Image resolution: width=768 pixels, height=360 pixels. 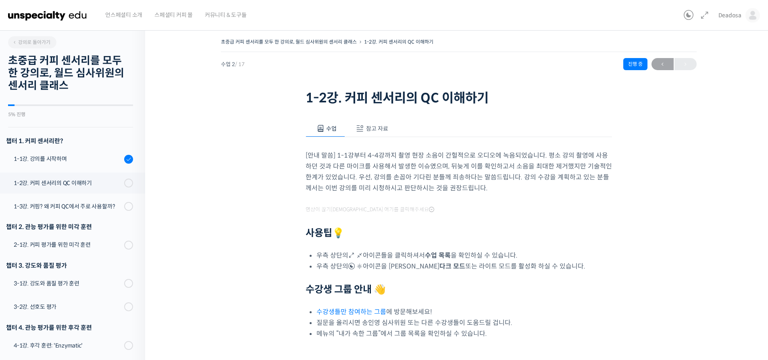 I want to click on div: 챕터 4. 관능 평가를 위한 후각 훈련, so click(x=69, y=328).